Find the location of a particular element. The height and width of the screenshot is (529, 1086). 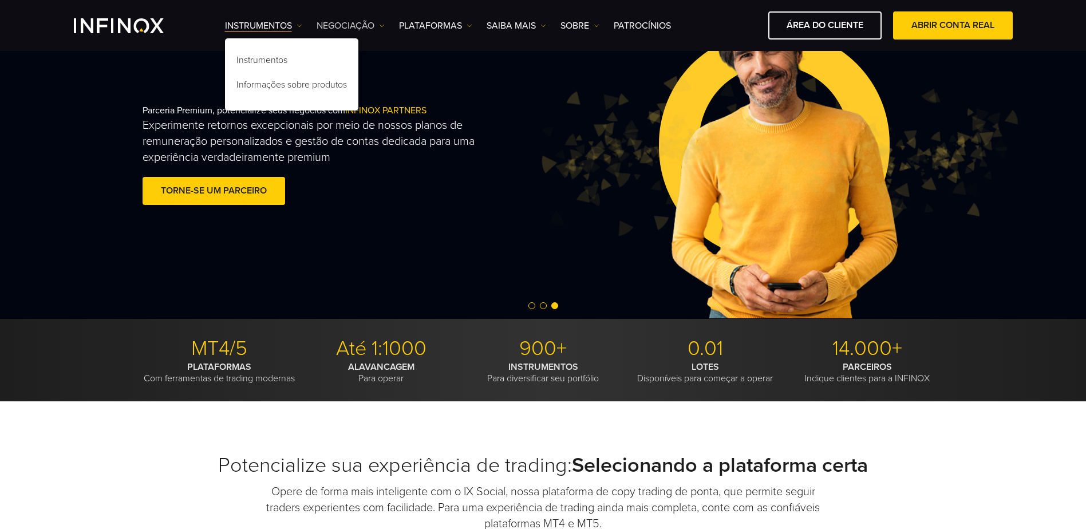

a: ÁREA DO CLIENTE is located at coordinates (825, 25).